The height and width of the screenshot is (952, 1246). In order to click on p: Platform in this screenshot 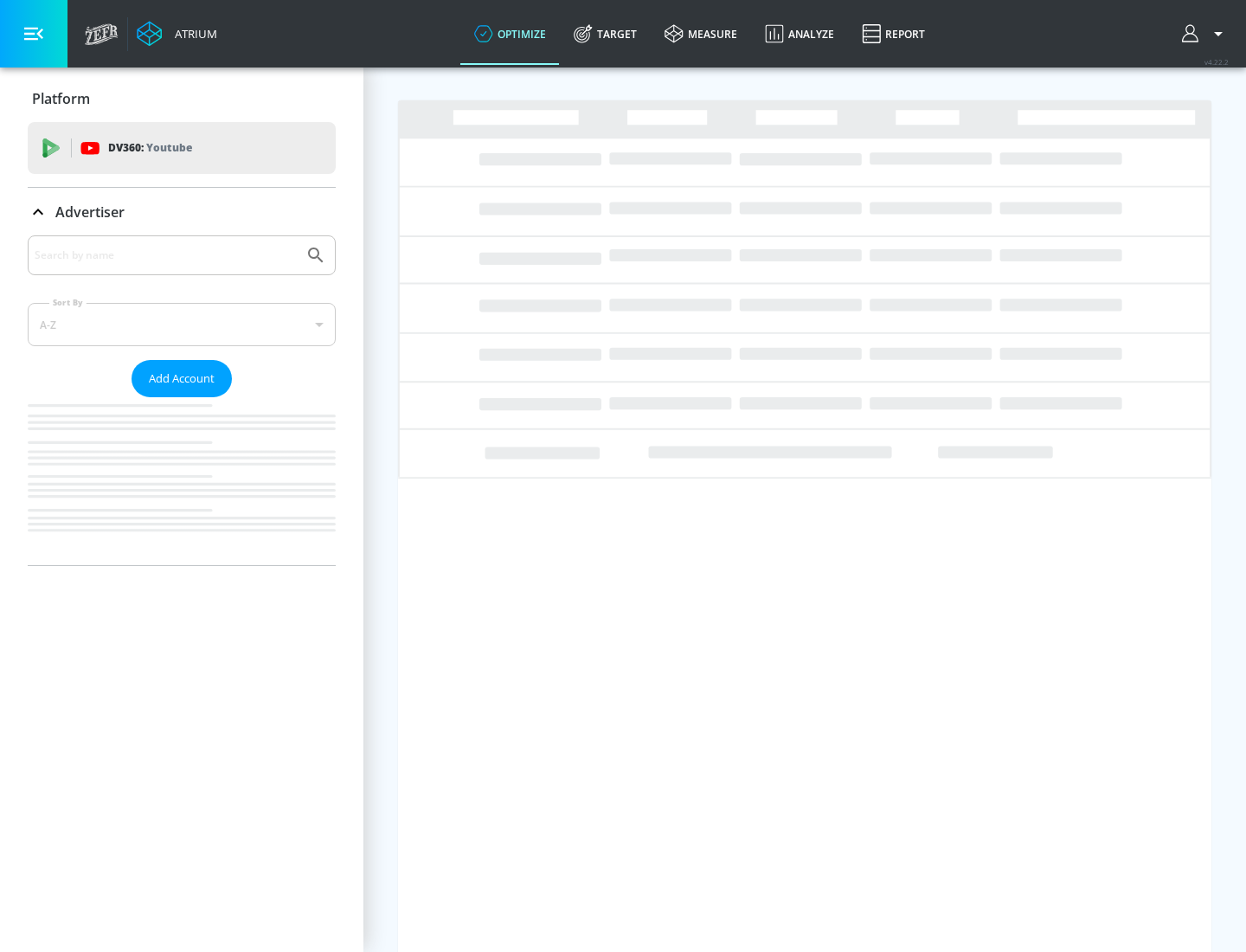, I will do `click(61, 99)`.